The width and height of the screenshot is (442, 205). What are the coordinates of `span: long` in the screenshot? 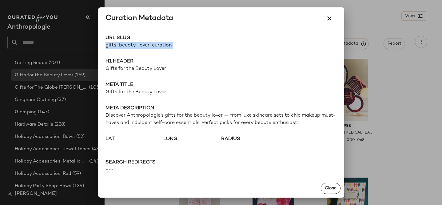 It's located at (192, 139).